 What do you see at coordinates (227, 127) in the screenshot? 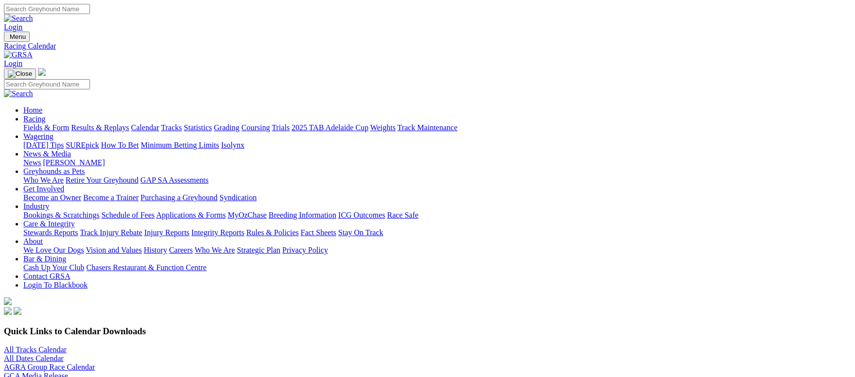
I see `a: Grading` at bounding box center [227, 127].